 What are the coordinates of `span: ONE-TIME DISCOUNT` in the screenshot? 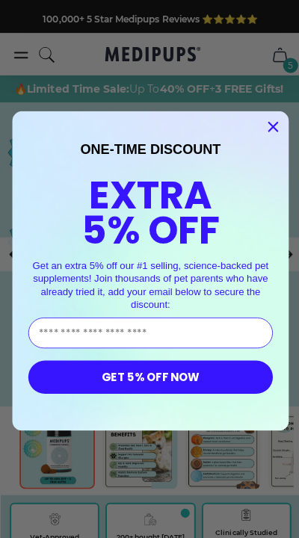 It's located at (149, 149).